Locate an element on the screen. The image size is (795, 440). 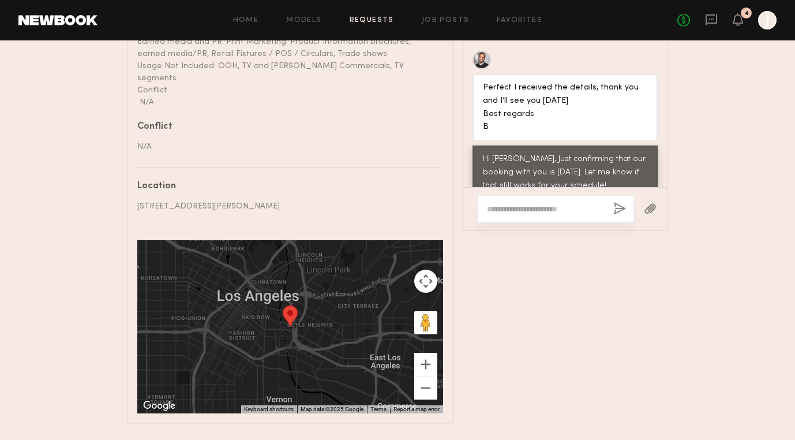
a: Home is located at coordinates (246, 20).